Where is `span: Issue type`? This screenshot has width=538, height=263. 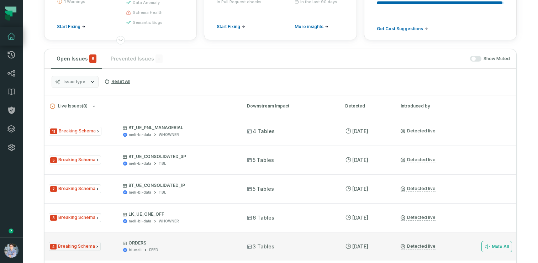 span: Issue type is located at coordinates (74, 82).